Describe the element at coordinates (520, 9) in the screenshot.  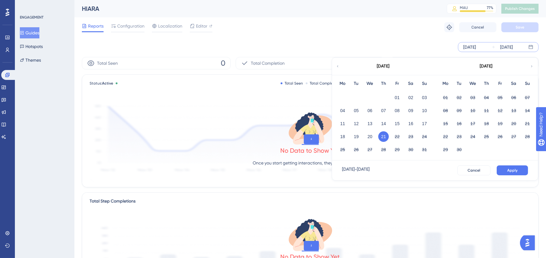
I see `button: Publish Changes` at that location.